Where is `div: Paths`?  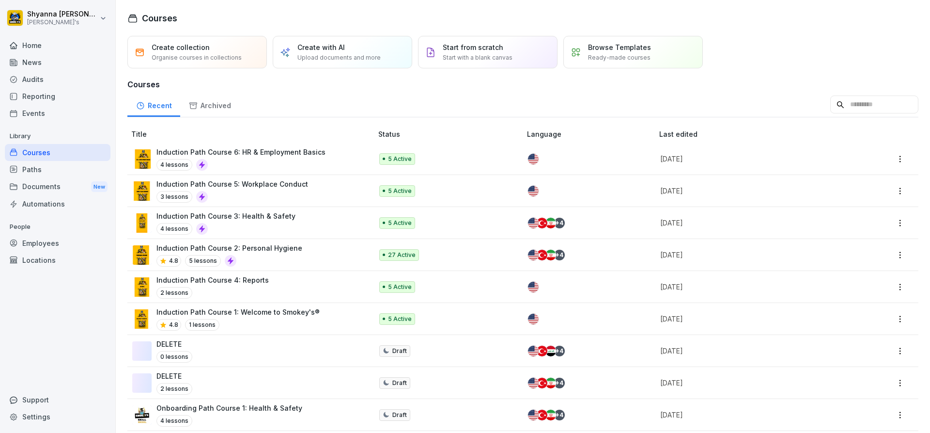
div: Paths is located at coordinates (58, 169).